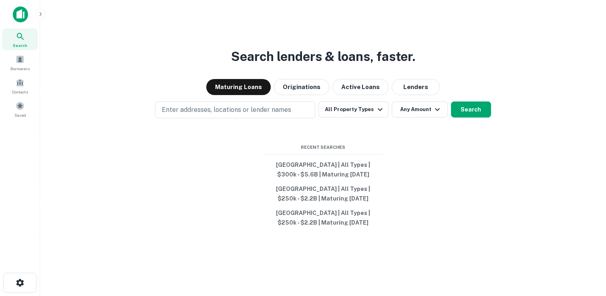 The height and width of the screenshot is (296, 606). What do you see at coordinates (20, 109) in the screenshot?
I see `div: Saved` at bounding box center [20, 109].